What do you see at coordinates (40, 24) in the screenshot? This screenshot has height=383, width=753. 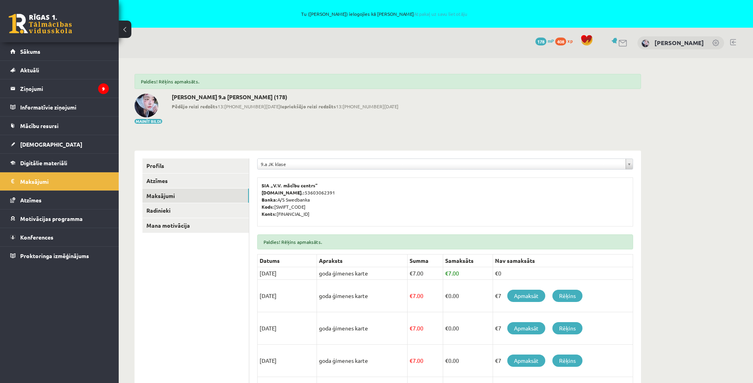 I see `a: Rīgas 1. Tālmācības vidusskola` at bounding box center [40, 24].